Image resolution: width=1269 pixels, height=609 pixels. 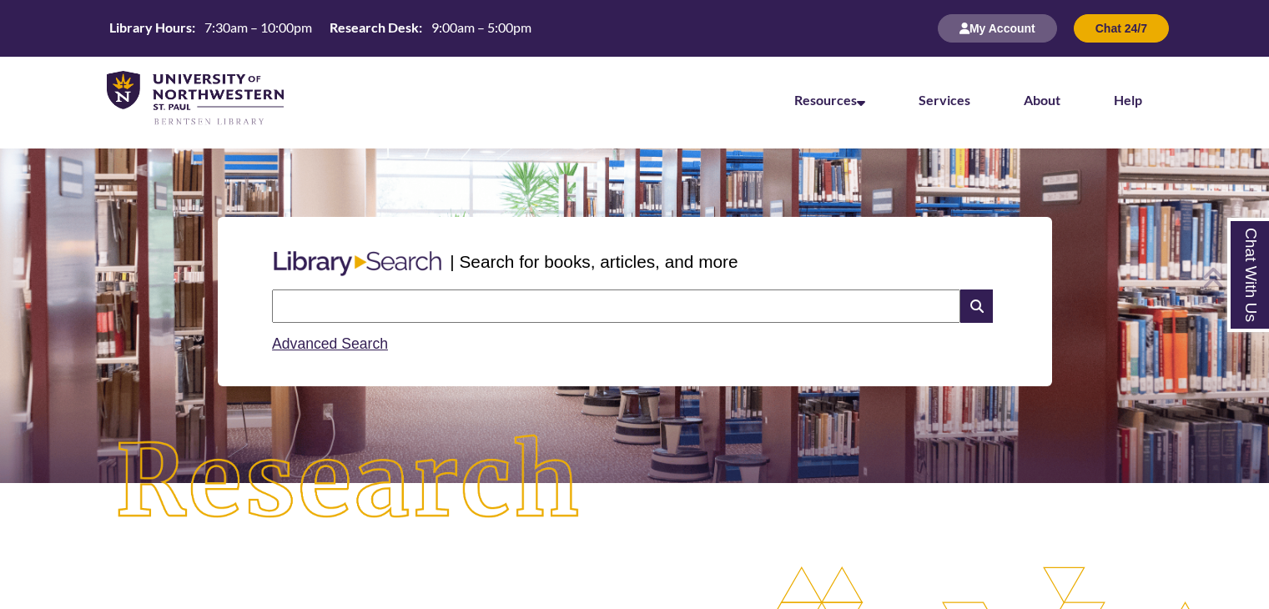 I want to click on a: My Account, so click(x=997, y=28).